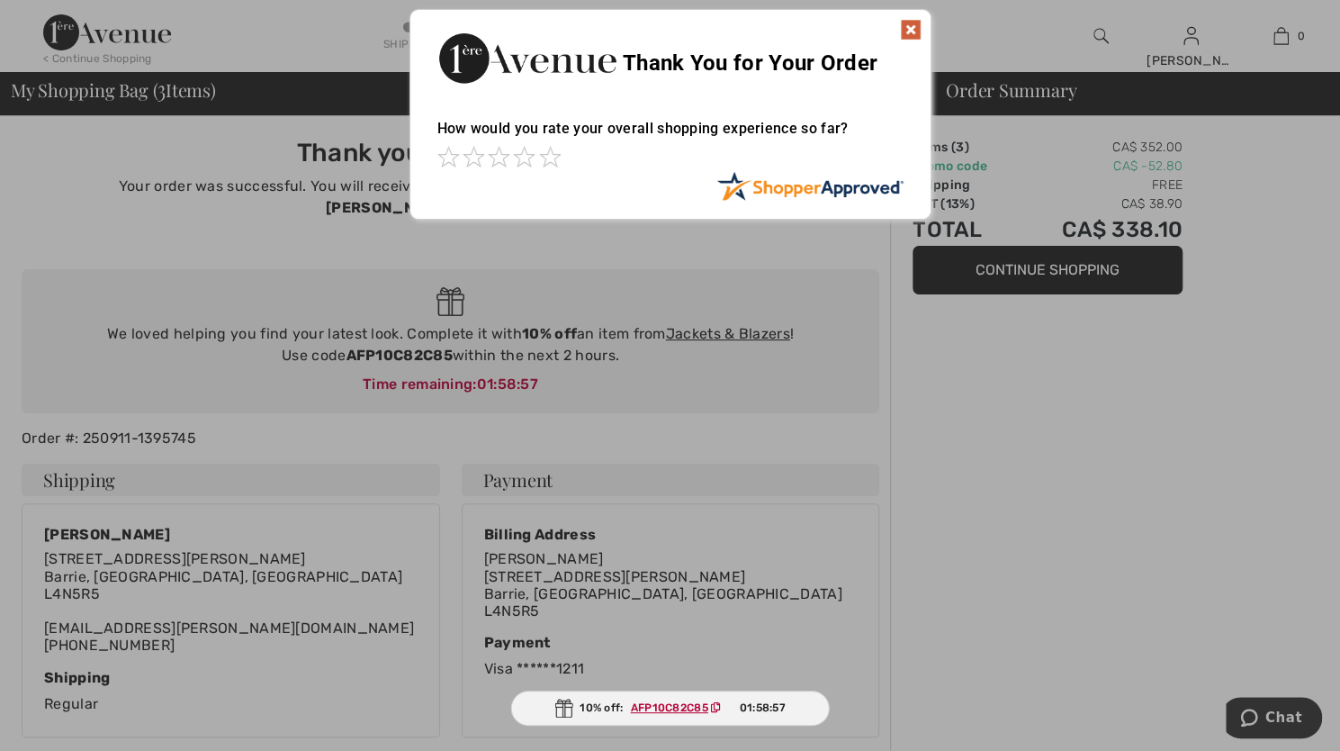 This screenshot has height=751, width=1340. I want to click on span: Thank You for Your Order, so click(750, 63).